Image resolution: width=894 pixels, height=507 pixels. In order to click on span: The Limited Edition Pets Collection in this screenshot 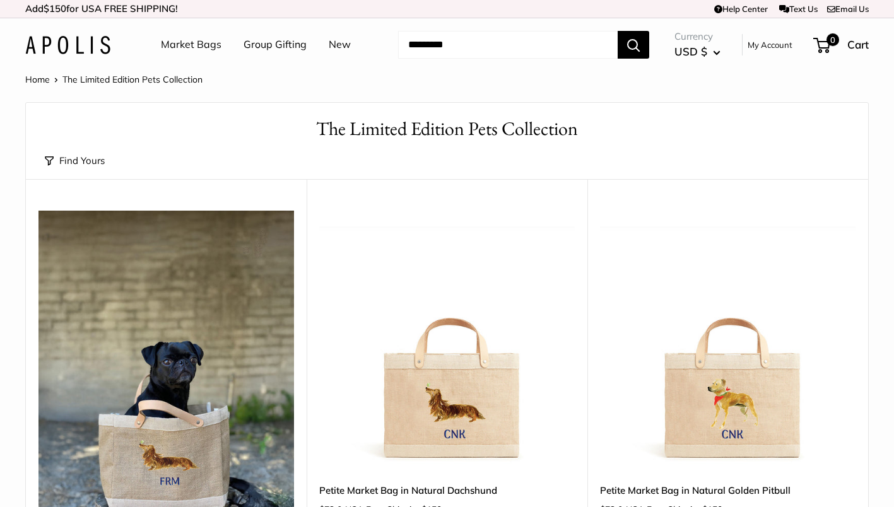, I will do `click(132, 79)`.